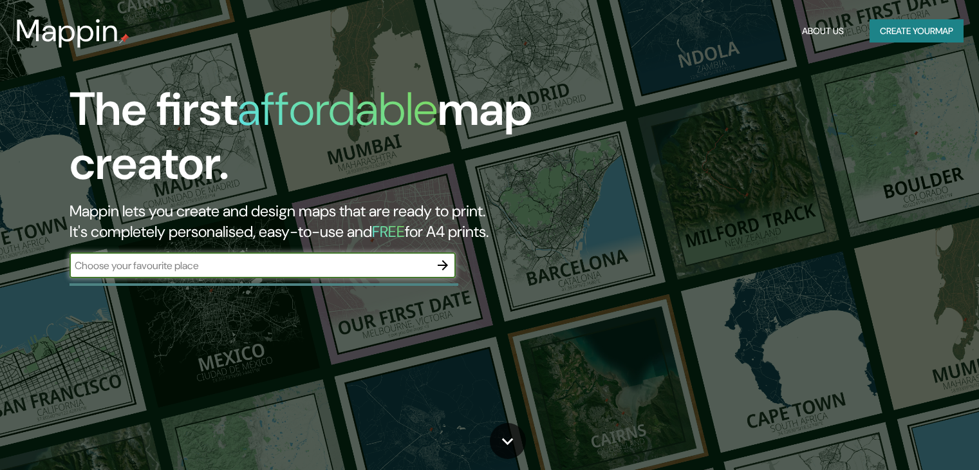 This screenshot has height=470, width=979. Describe the element at coordinates (917, 31) in the screenshot. I see `button: Create yourmap` at that location.